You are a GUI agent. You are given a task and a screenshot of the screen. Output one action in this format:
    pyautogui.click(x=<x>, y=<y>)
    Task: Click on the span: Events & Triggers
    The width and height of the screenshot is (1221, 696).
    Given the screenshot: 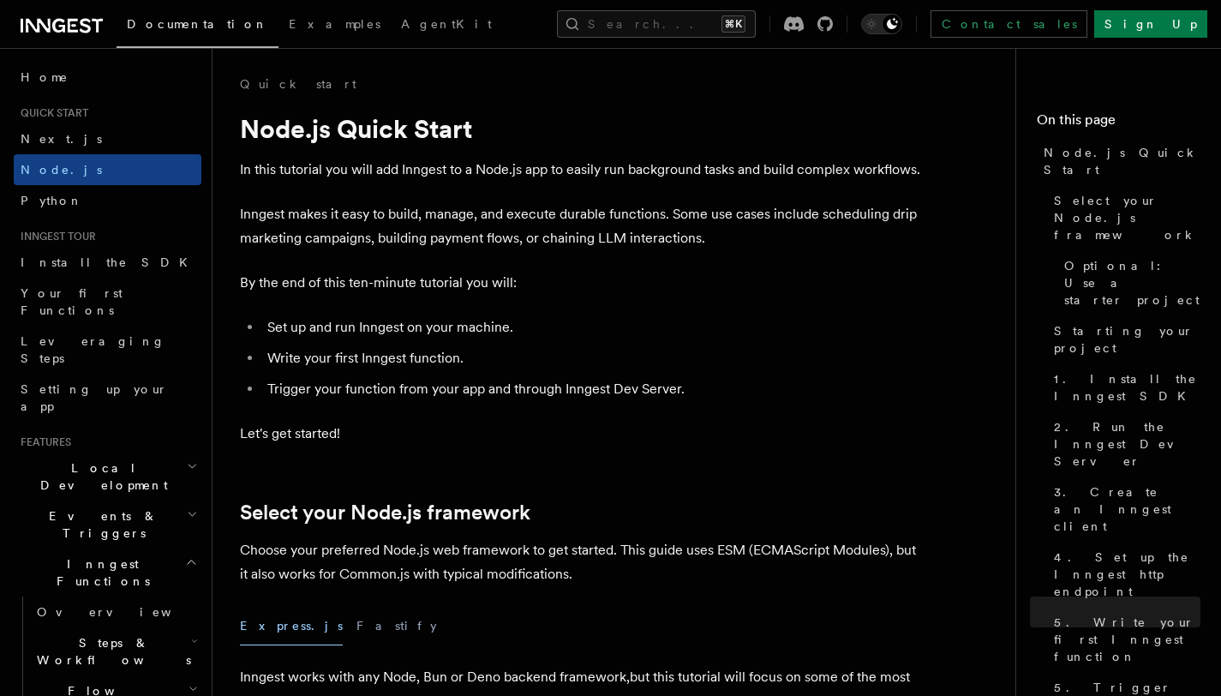 What is the action you would take?
    pyautogui.click(x=100, y=524)
    